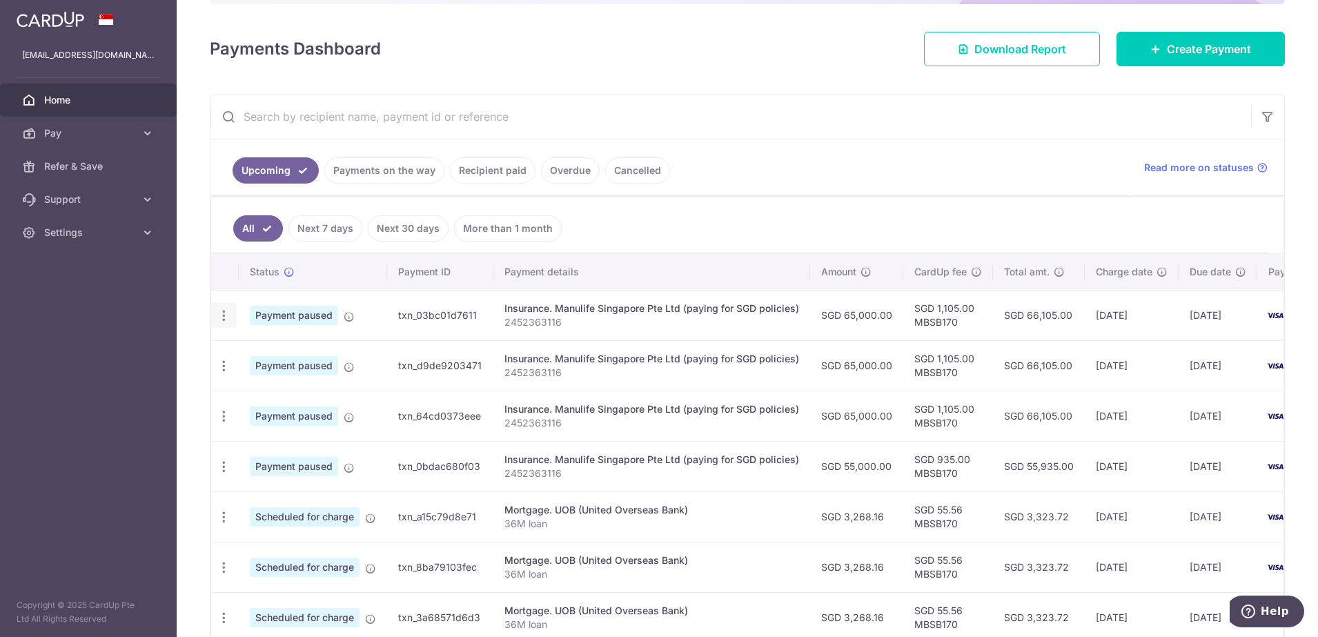  What do you see at coordinates (384, 170) in the screenshot?
I see `a: Payments on the way` at bounding box center [384, 170].